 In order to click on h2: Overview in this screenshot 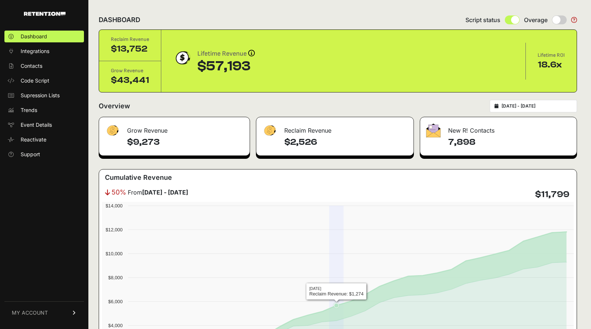, I will do `click(114, 106)`.